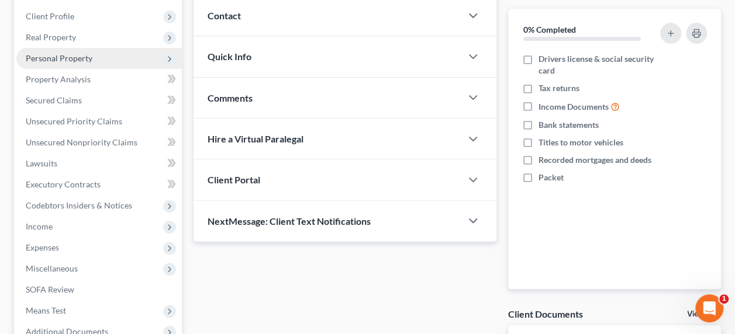 The image size is (735, 334). I want to click on span: Quick Info, so click(229, 56).